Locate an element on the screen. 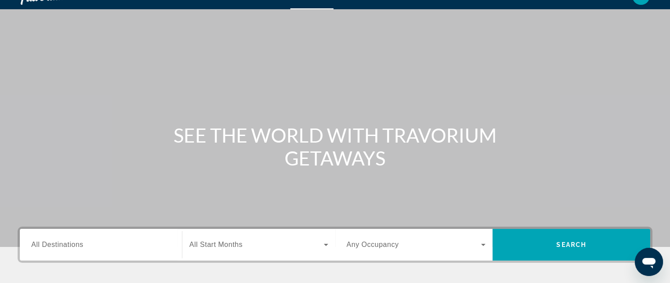  span: All Start Months is located at coordinates (216, 244).